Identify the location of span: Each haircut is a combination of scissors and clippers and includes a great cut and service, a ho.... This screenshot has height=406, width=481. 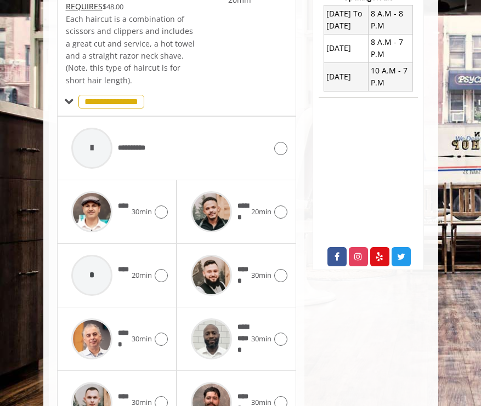
(130, 49).